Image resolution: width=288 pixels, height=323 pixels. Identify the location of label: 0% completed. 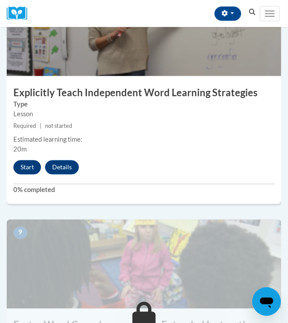
(144, 190).